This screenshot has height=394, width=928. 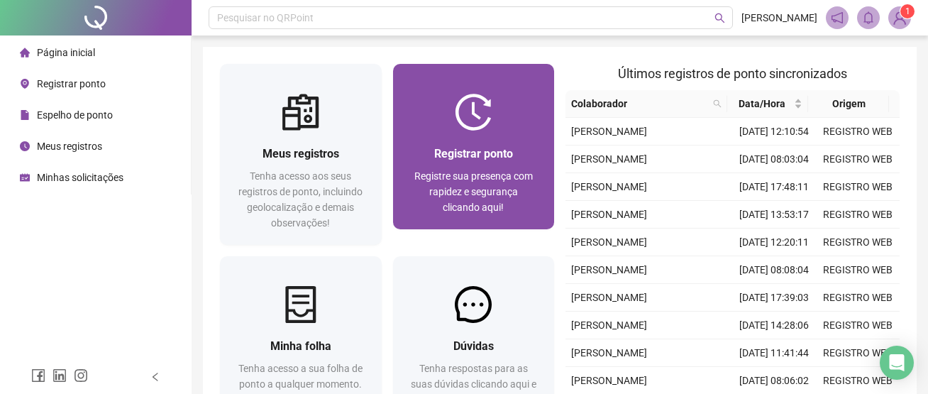 I want to click on img: 90515, so click(x=899, y=18).